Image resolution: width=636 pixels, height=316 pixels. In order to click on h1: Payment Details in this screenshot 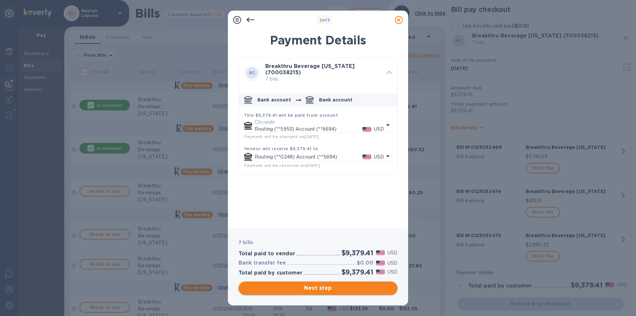, I will do `click(318, 40)`.